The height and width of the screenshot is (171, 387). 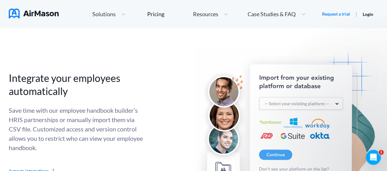 What do you see at coordinates (155, 14) in the screenshot?
I see `a: Pricing` at bounding box center [155, 14].